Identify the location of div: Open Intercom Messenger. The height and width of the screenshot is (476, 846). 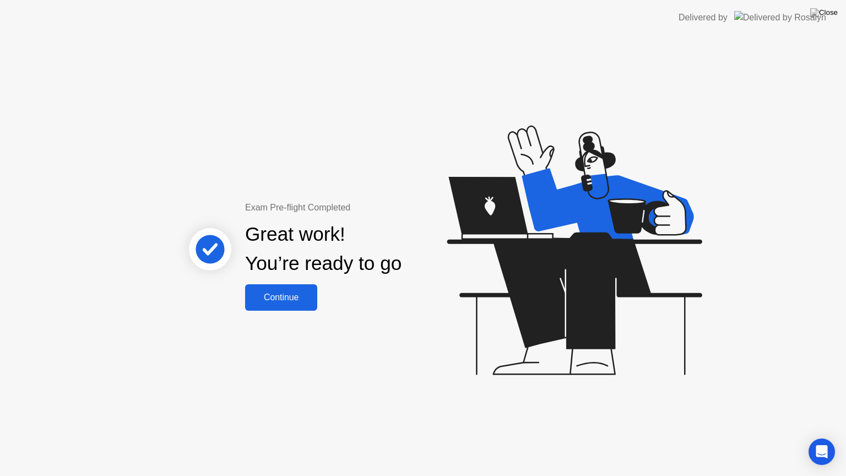
(822, 452).